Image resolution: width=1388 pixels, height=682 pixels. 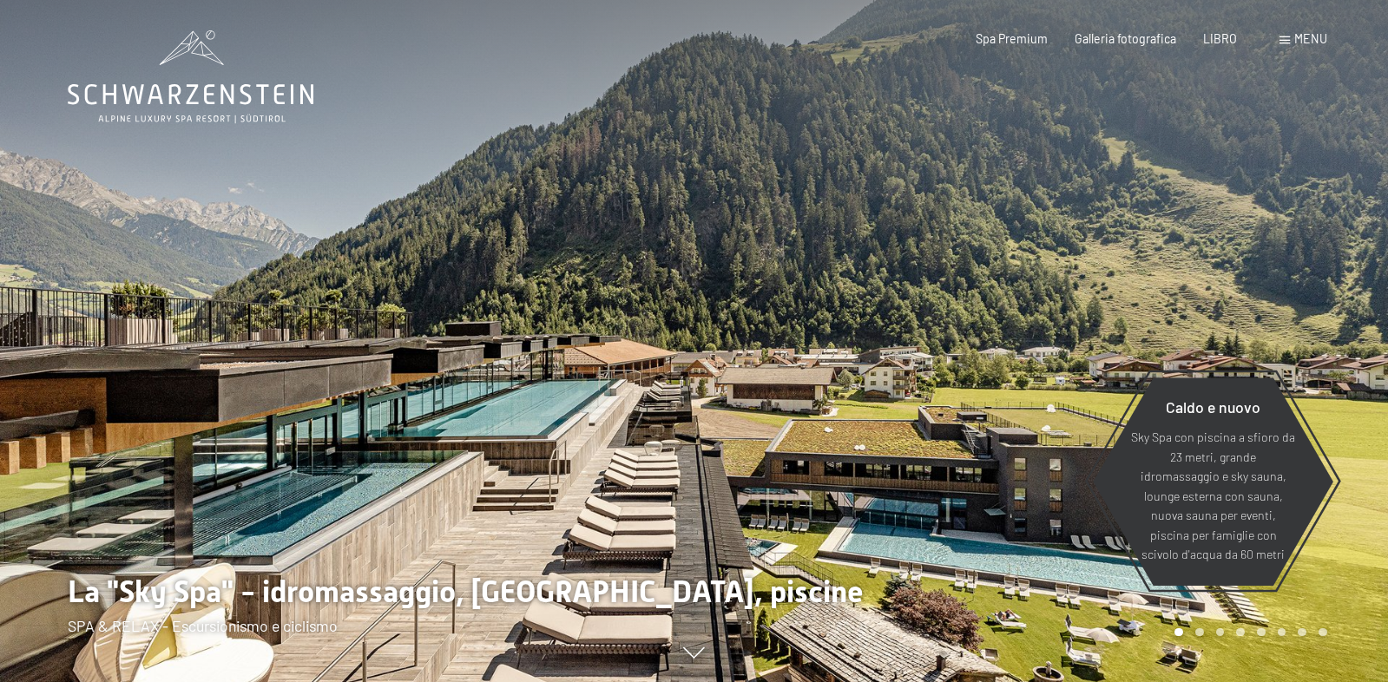 What do you see at coordinates (1302, 633) in the screenshot?
I see `div: Carosello Pagina 7` at bounding box center [1302, 633].